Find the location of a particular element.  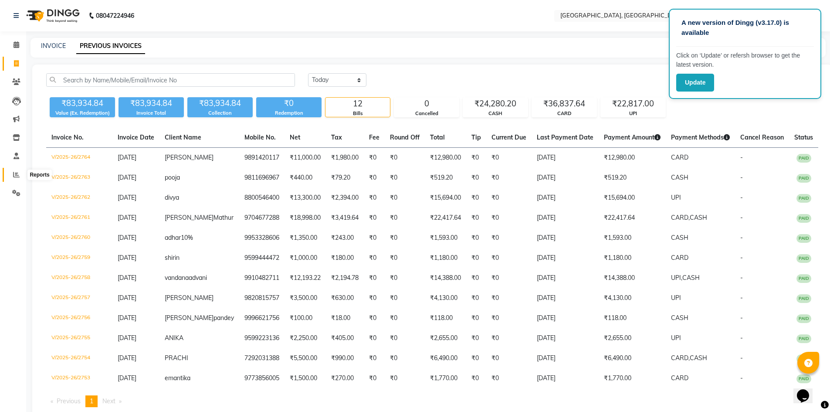

span: emantika is located at coordinates (177, 378).